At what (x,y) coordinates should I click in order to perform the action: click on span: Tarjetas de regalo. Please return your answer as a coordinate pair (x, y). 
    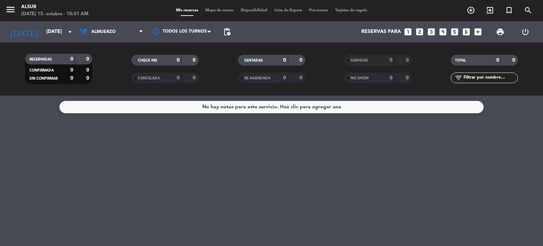
    Looking at the image, I should click on (351, 10).